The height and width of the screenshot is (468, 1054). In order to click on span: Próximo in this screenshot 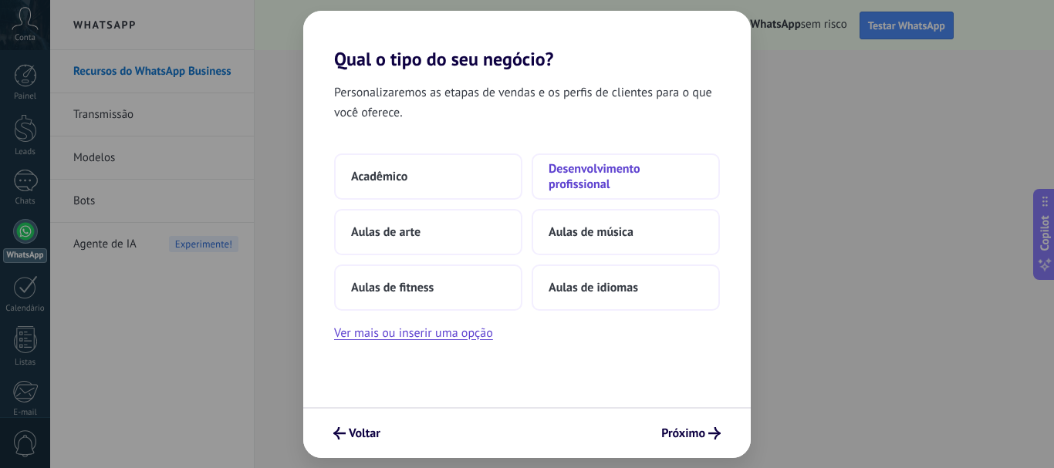, I will do `click(683, 434)`.